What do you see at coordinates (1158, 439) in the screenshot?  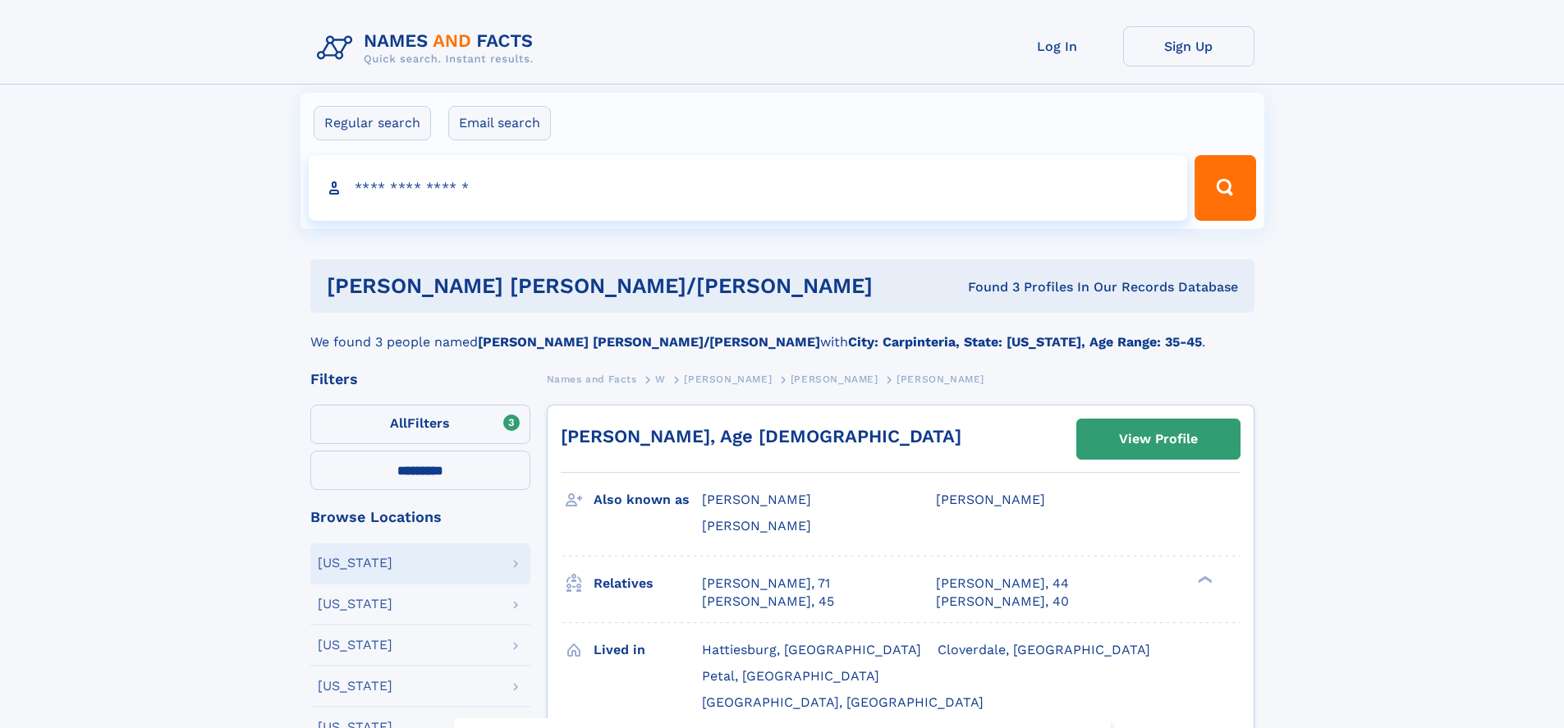 I see `div: View Profile` at bounding box center [1158, 439].